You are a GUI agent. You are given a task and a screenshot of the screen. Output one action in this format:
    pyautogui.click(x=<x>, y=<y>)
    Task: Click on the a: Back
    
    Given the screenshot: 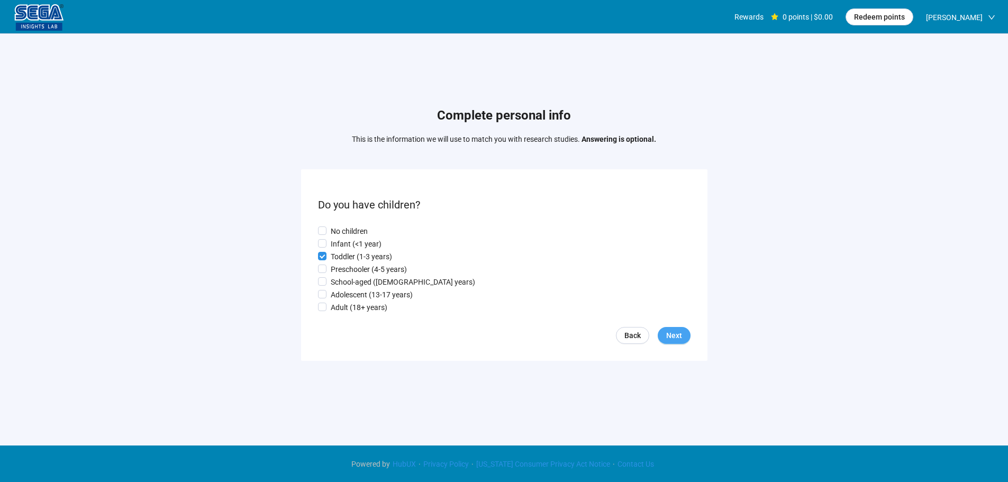 What is the action you would take?
    pyautogui.click(x=632, y=336)
    